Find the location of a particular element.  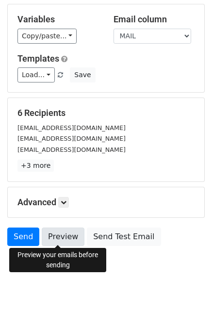

a: Load... is located at coordinates (36, 75).